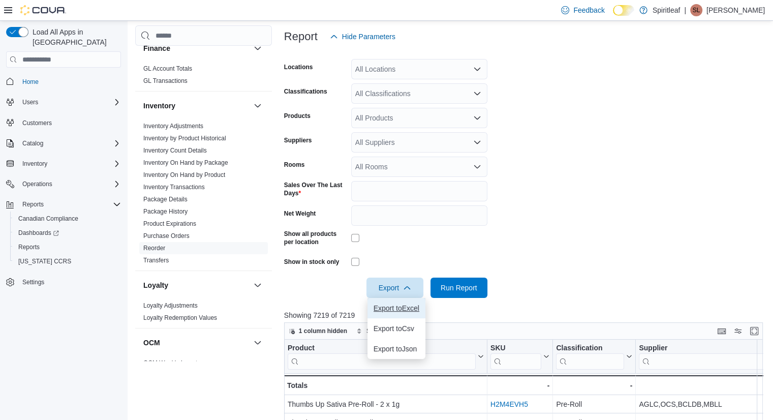 The height and width of the screenshot is (420, 773). I want to click on a: Inventory Transactions, so click(174, 187).